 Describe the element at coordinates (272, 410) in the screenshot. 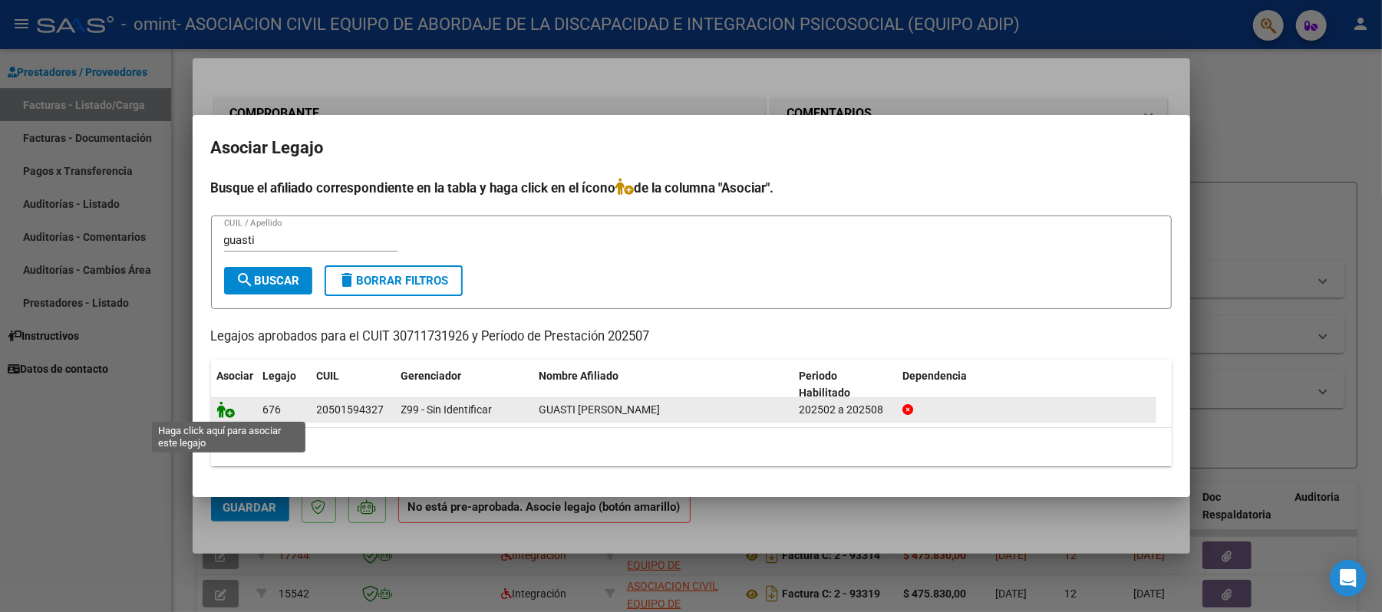

I see `span: 676` at that location.